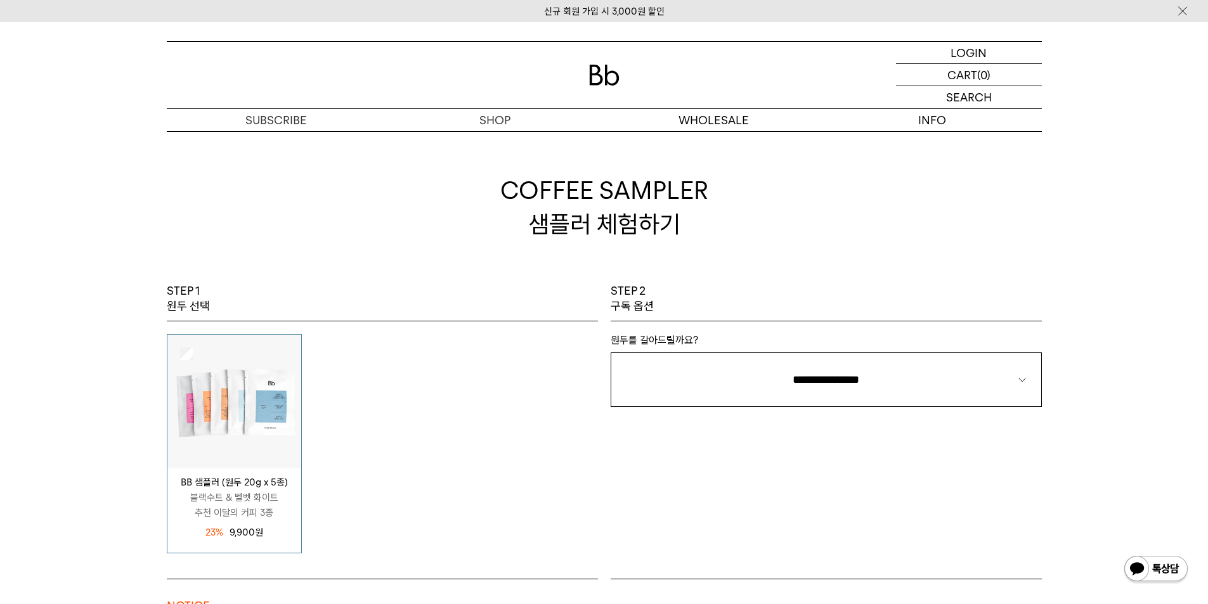 The width and height of the screenshot is (1208, 604). Describe the element at coordinates (969, 53) in the screenshot. I see `p: LOGIN` at that location.